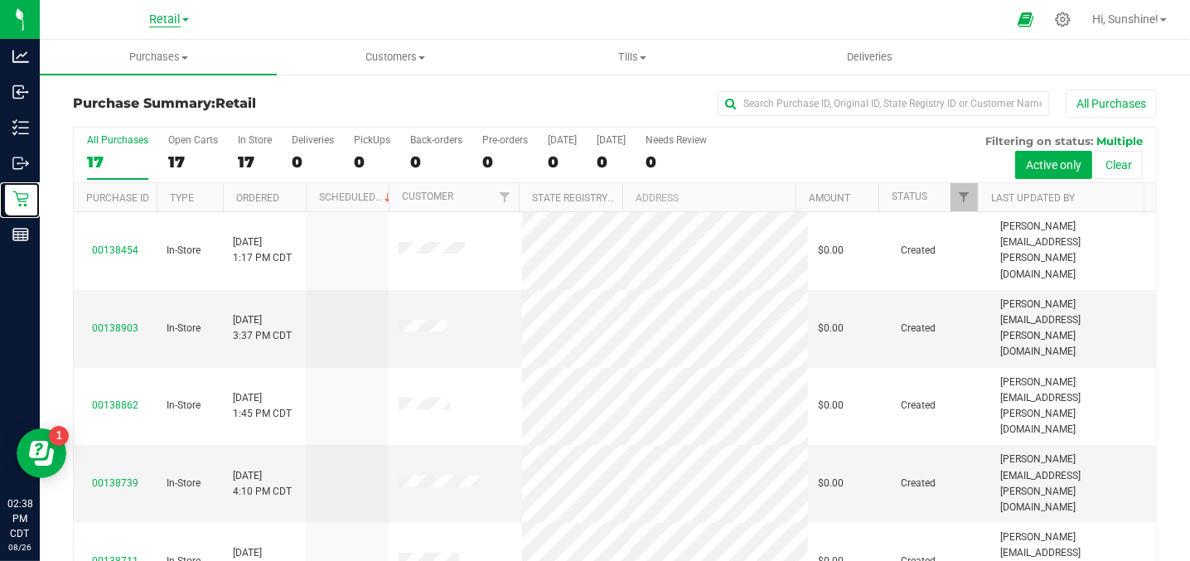 The height and width of the screenshot is (561, 1190). Describe the element at coordinates (829, 198) in the screenshot. I see `a: Amount` at that location.